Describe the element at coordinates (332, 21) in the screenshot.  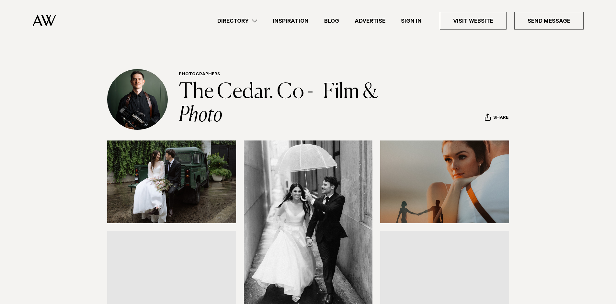
I see `a: Blog` at that location.